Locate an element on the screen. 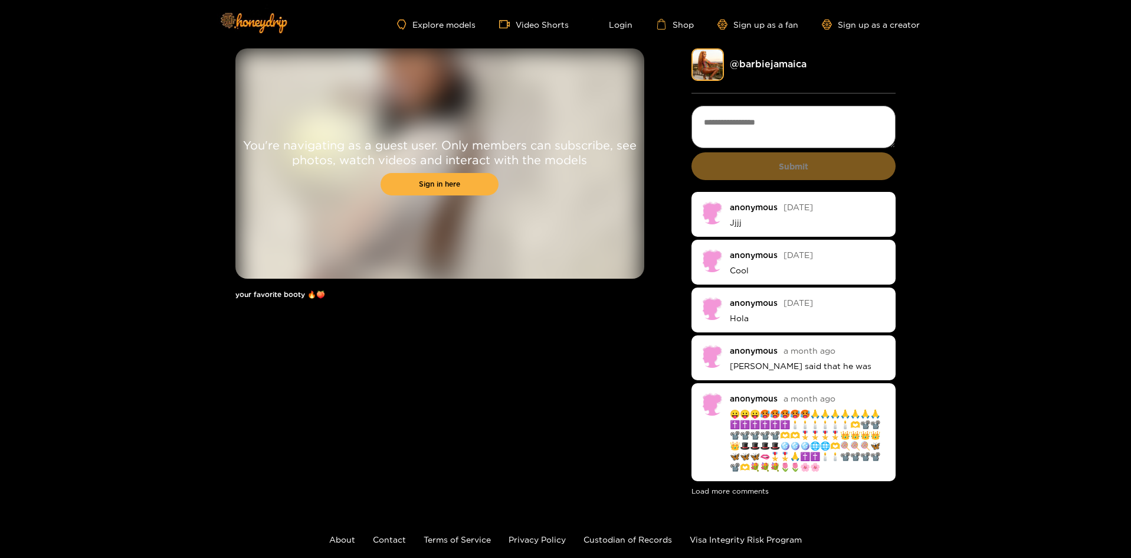  button: Submit is located at coordinates (794, 166).